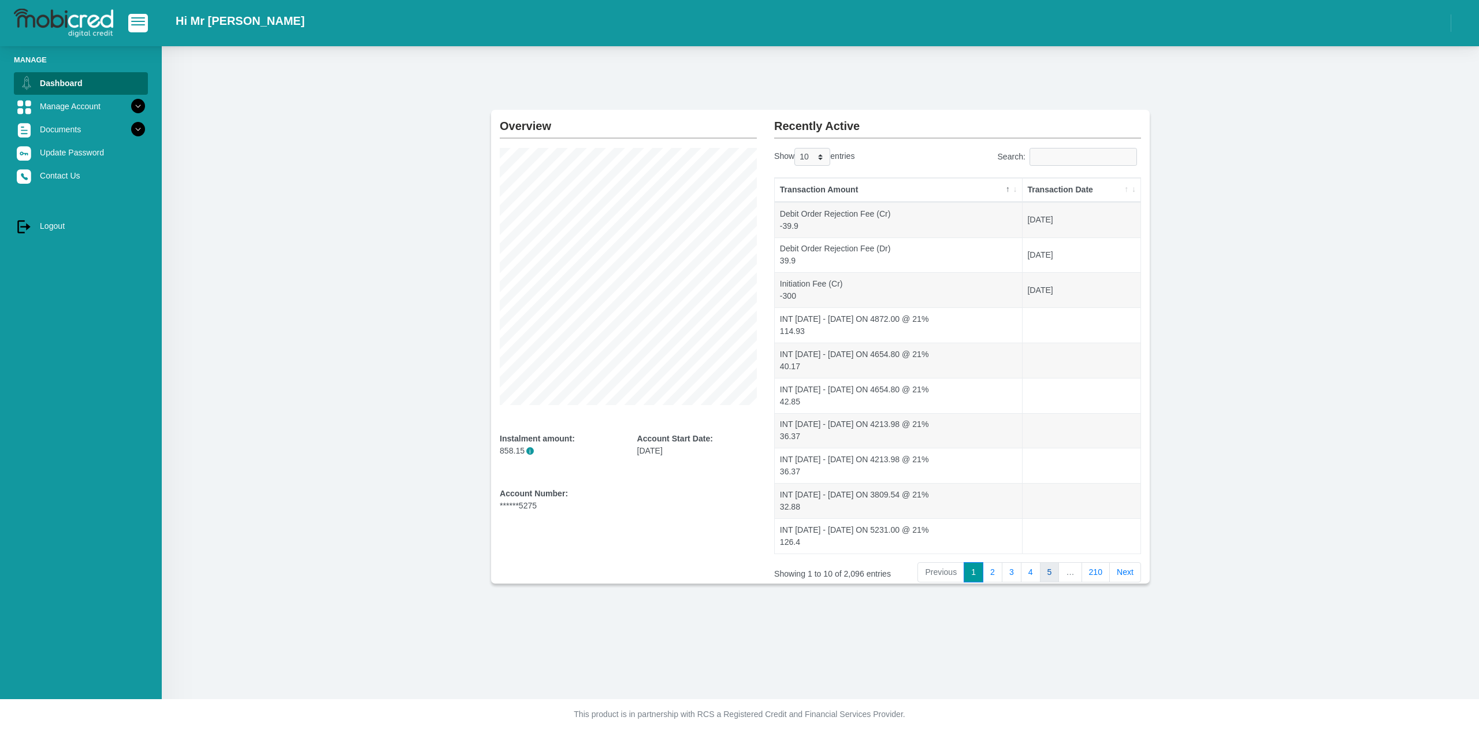  I want to click on a: Update Password, so click(81, 153).